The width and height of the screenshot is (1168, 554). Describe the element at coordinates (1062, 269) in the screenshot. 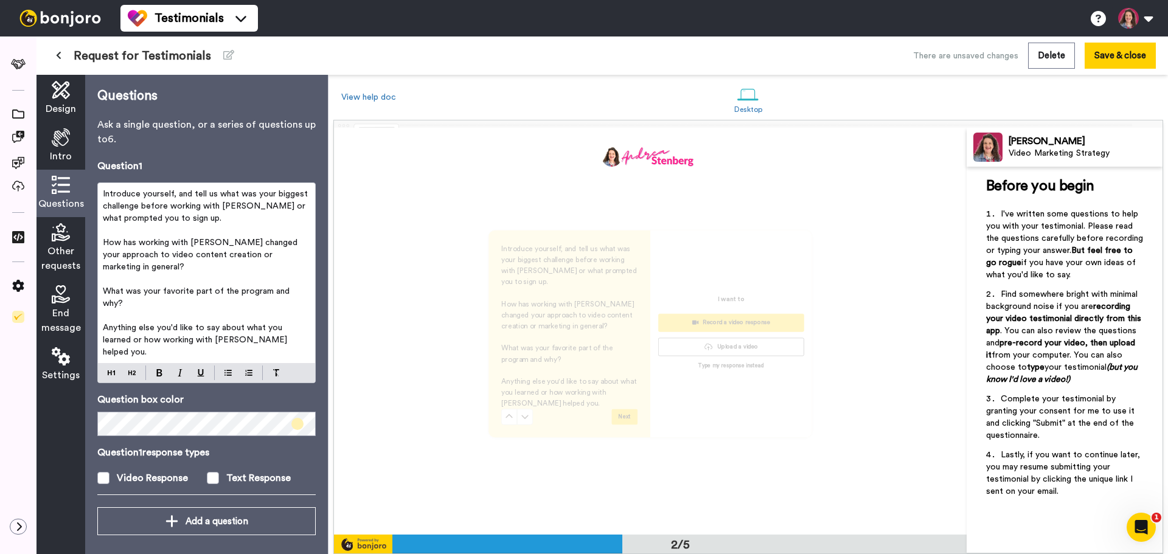

I see `span: if you have your own ideas of what you'd like to say.` at that location.